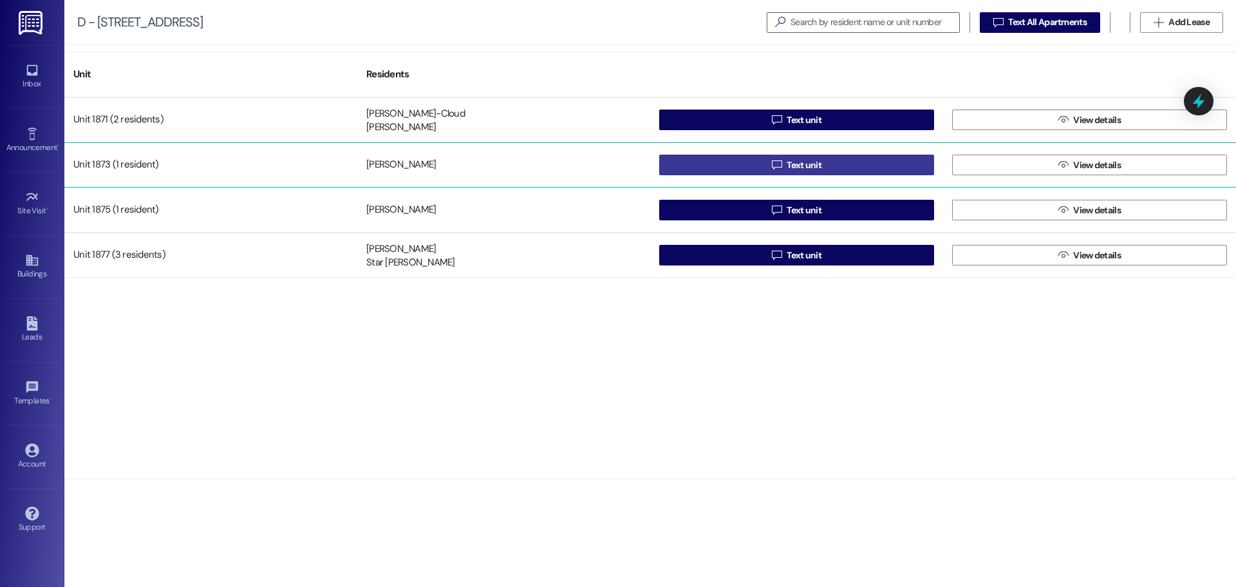 This screenshot has width=1236, height=587. What do you see at coordinates (211, 255) in the screenshot?
I see `div: Unit 1877 (3 residents)` at bounding box center [211, 255].